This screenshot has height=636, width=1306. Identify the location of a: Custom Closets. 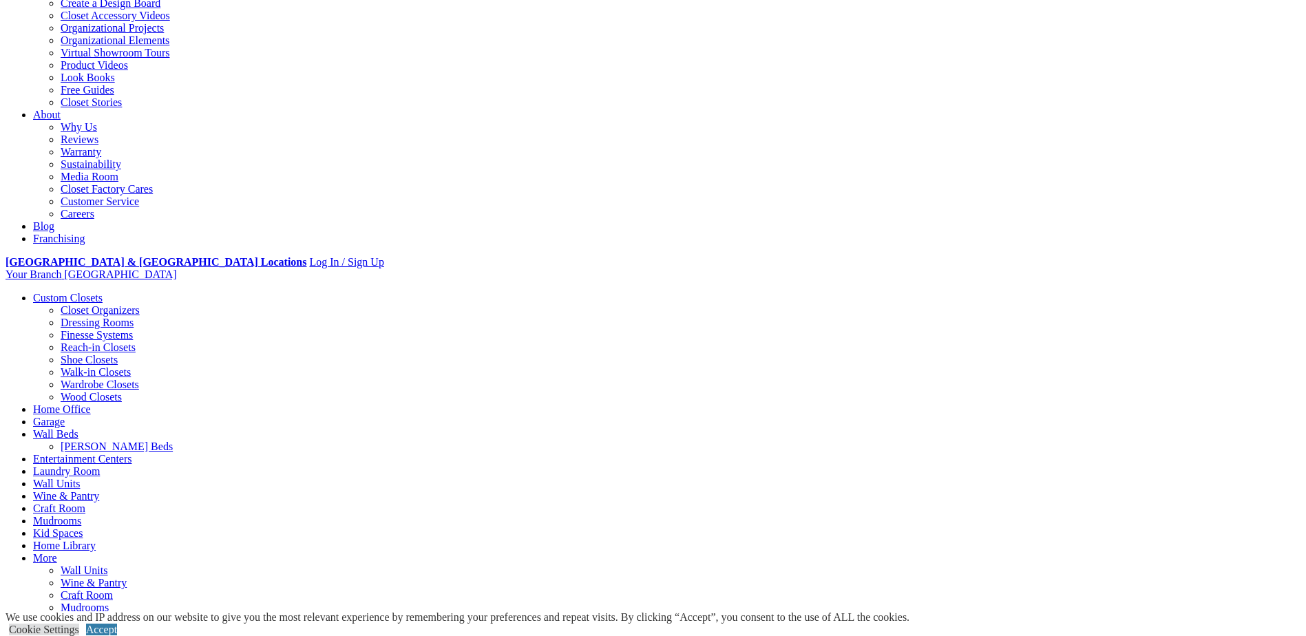
(67, 298).